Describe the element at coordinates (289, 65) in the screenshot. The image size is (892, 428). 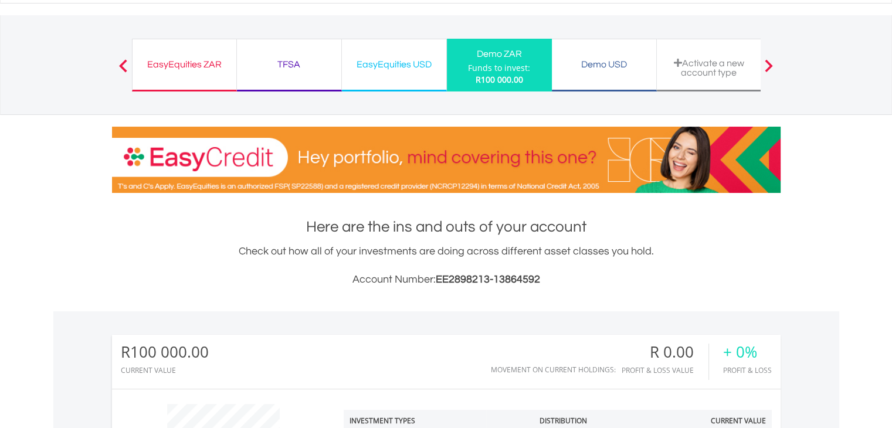
I see `div: TFSA` at that location.